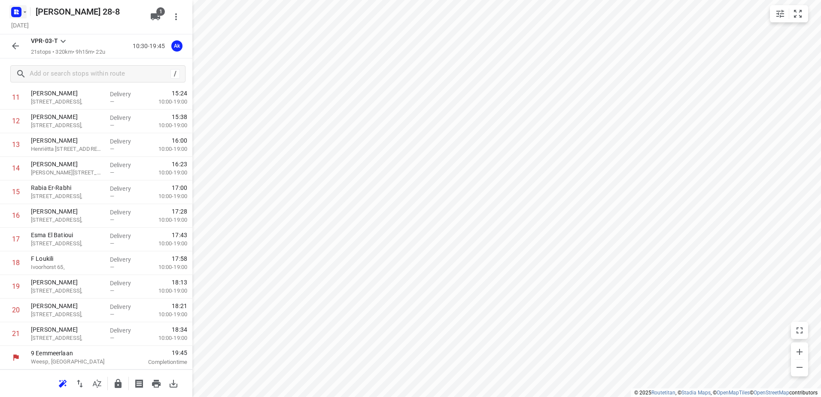 The width and height of the screenshot is (821, 397). Describe the element at coordinates (696, 393) in the screenshot. I see `a: Stadia Maps` at that location.